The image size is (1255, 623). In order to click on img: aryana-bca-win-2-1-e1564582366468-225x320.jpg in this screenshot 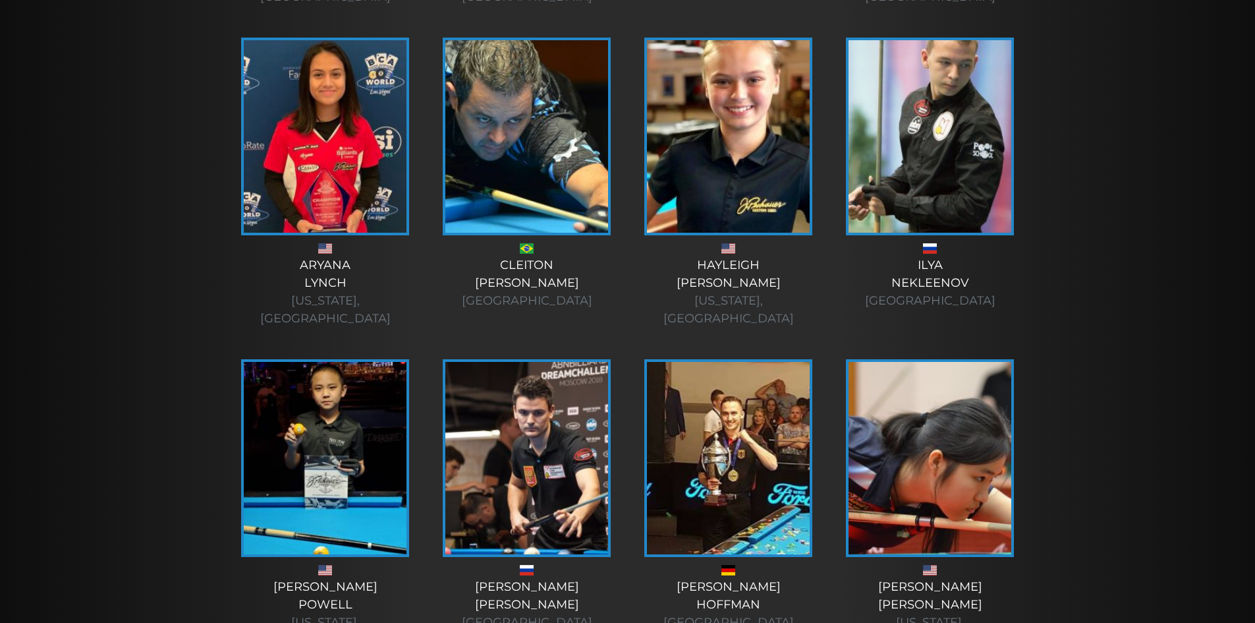, I will do `click(325, 136)`.